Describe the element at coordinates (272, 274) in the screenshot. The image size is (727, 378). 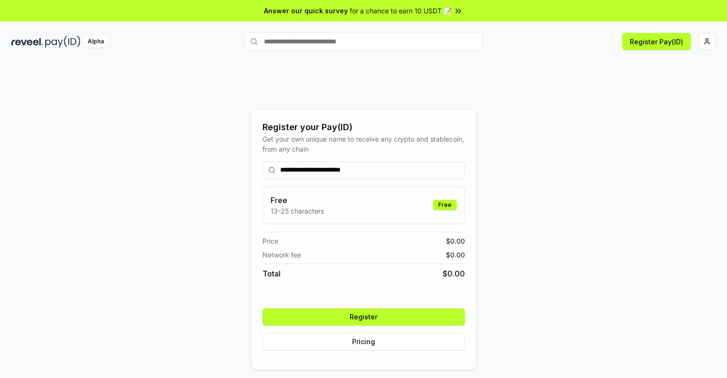
I see `span: Total` at that location.